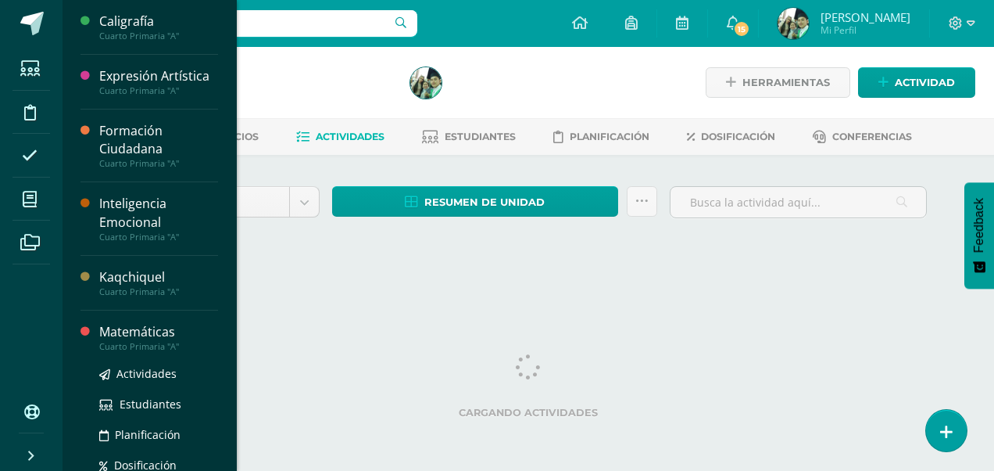 This screenshot has height=471, width=994. I want to click on span: Conferencias, so click(872, 136).